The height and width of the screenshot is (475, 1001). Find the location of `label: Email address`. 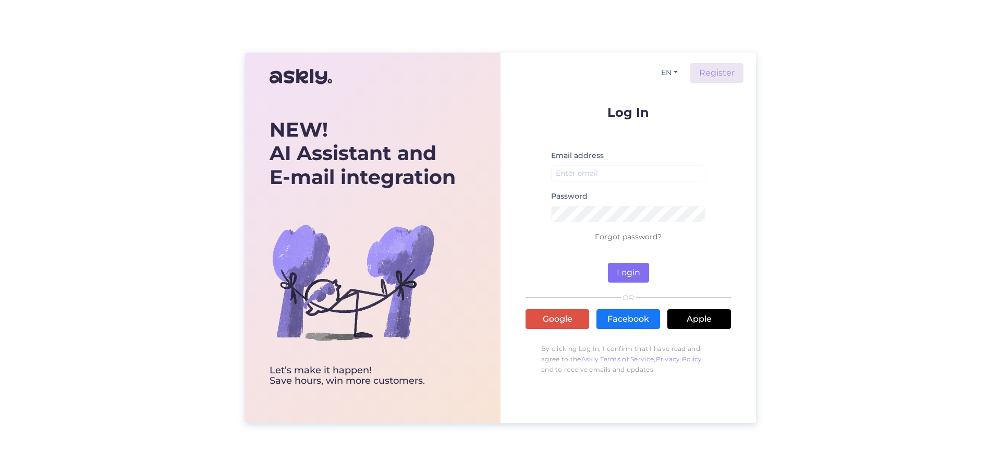

label: Email address is located at coordinates (577, 155).